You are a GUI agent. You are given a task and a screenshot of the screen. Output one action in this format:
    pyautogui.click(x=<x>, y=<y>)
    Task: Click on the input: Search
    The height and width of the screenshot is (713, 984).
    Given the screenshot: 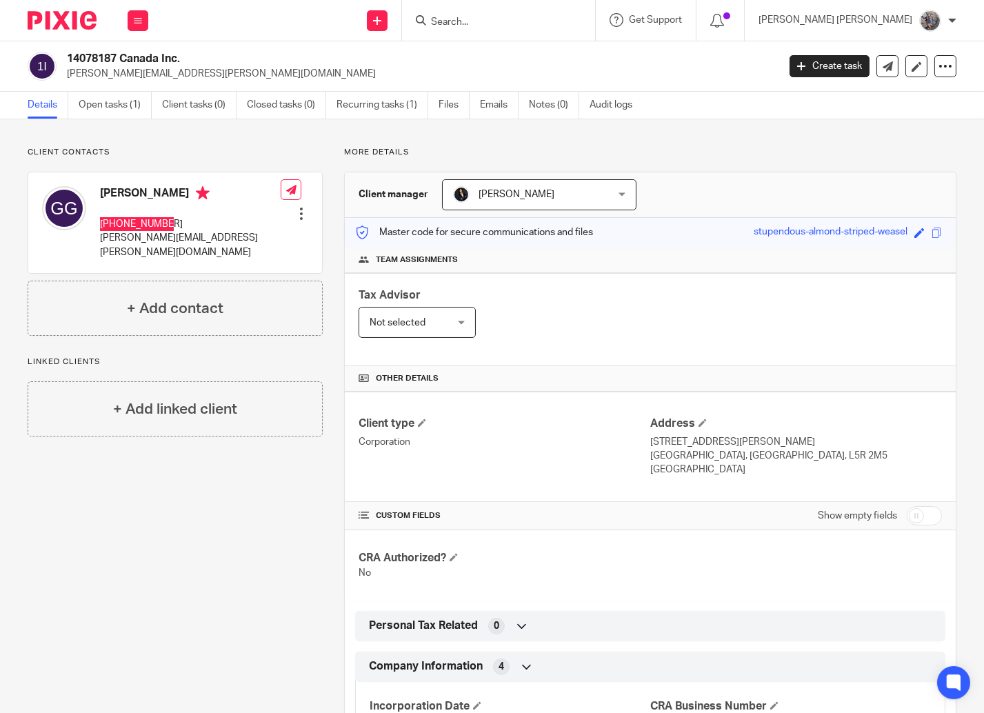 What is the action you would take?
    pyautogui.click(x=491, y=23)
    